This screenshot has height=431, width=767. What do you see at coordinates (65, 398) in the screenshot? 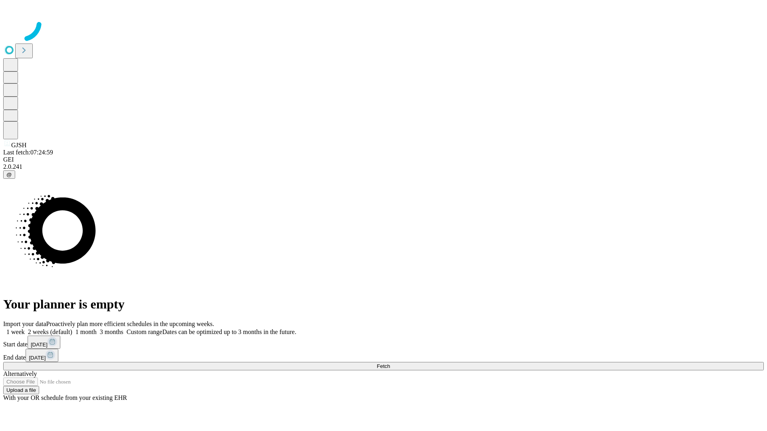
I see `span: With your OR schedule from your existing EHR` at bounding box center [65, 398].